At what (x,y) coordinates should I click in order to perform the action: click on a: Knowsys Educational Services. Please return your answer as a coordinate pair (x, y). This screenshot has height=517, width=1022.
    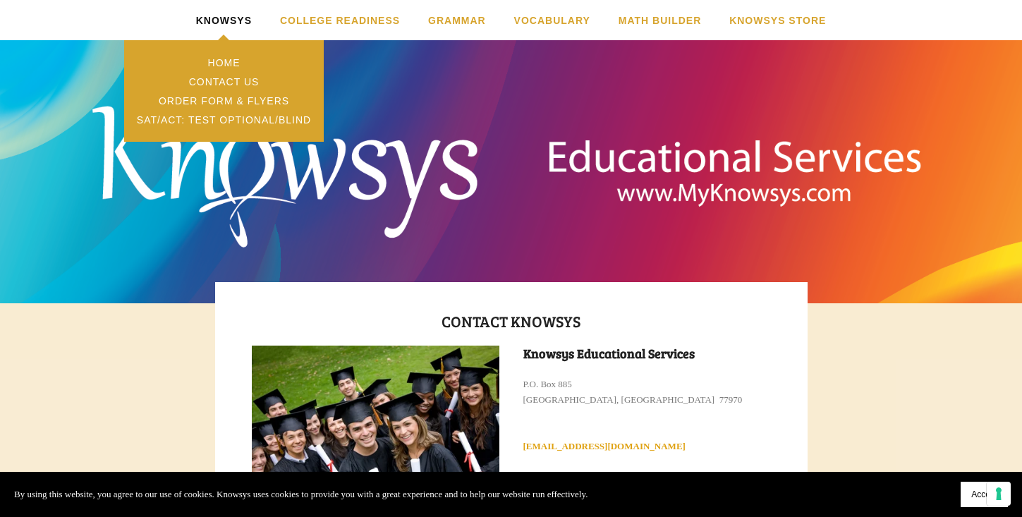
    Looking at the image, I should click on (510, 156).